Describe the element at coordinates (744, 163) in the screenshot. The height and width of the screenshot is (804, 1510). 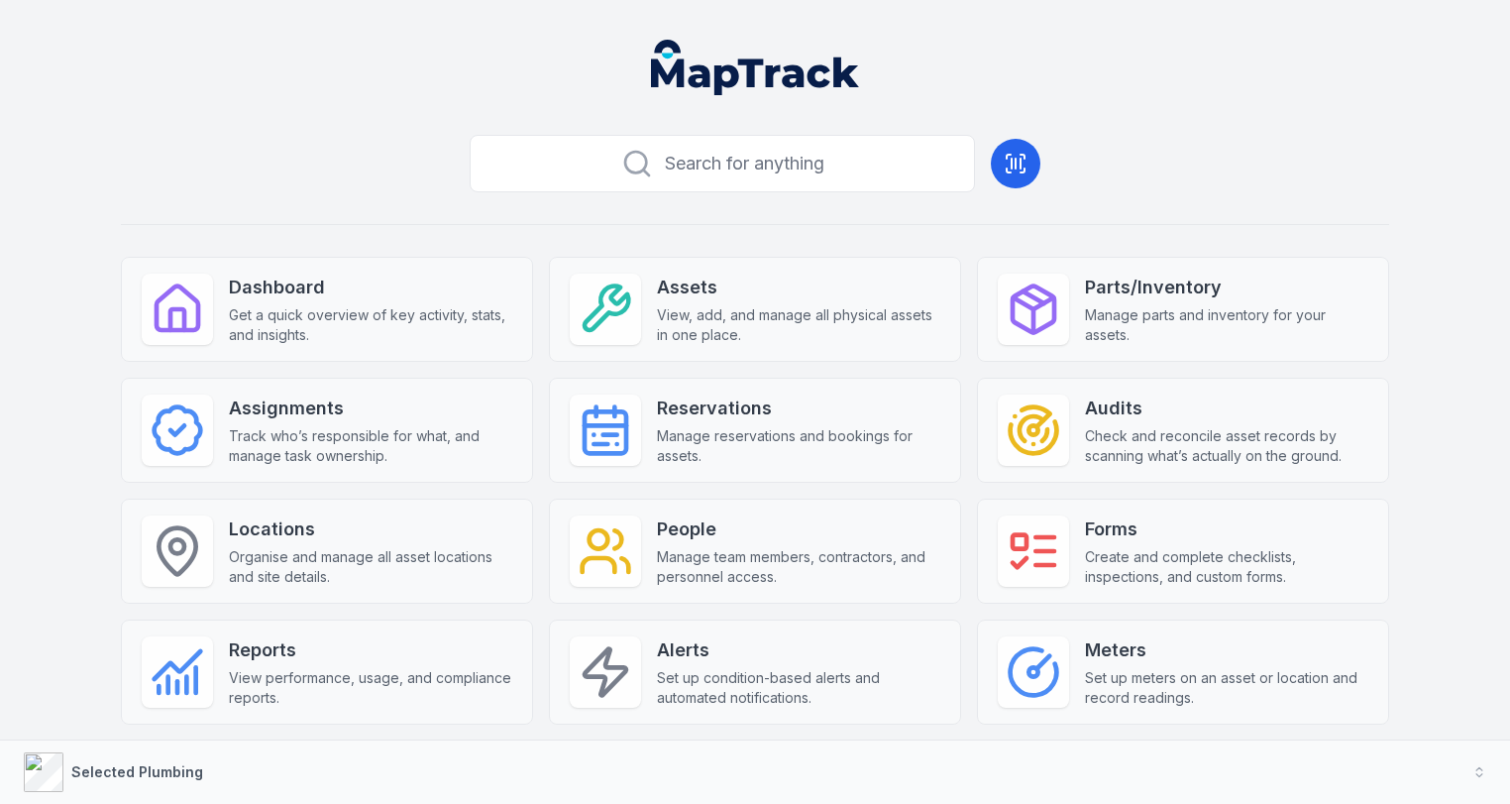
I see `span: Search for anything` at that location.